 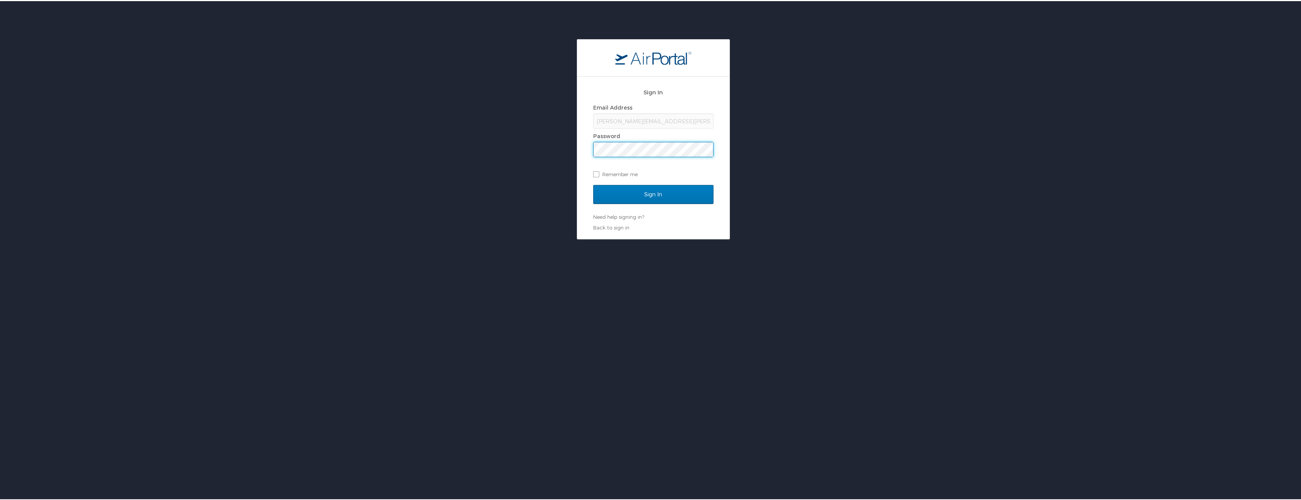 I want to click on a: Need help signing in?, so click(x=619, y=216).